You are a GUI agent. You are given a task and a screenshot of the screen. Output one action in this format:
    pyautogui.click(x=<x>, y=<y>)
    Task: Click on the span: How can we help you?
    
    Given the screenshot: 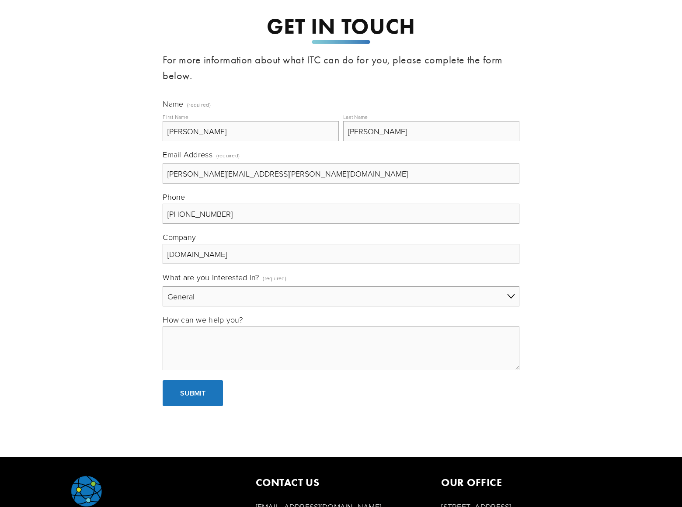 What is the action you would take?
    pyautogui.click(x=202, y=320)
    